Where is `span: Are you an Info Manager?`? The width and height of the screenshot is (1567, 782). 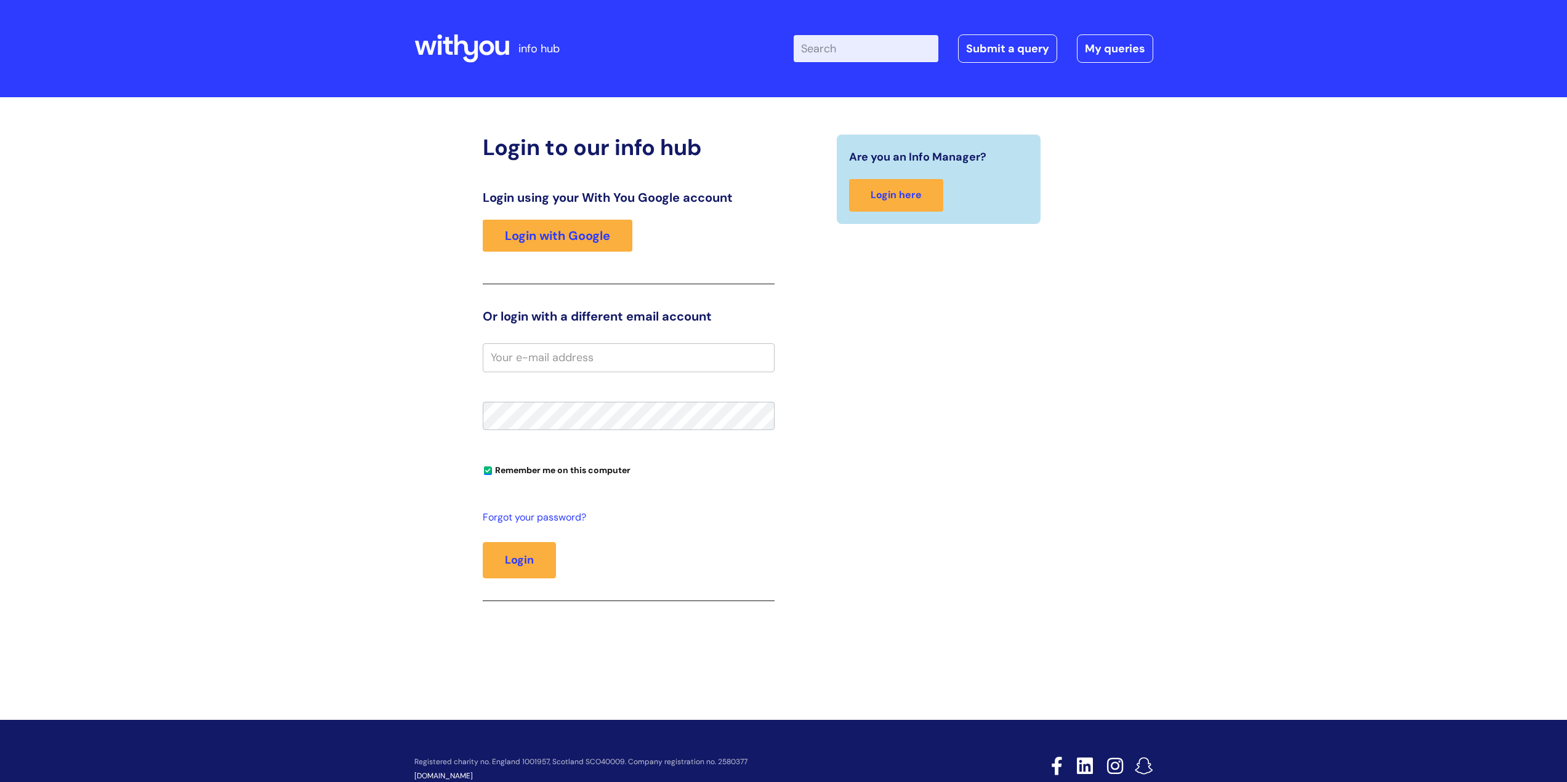 span: Are you an Info Manager? is located at coordinates (917, 157).